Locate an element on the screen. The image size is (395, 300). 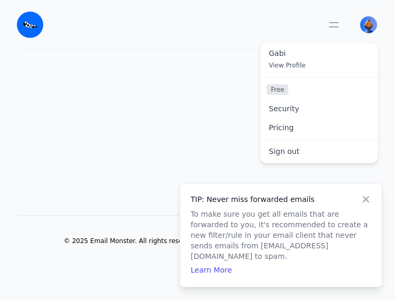
p: To make sure you get all emails that are forwarded to you, it's recommended to create a new filte... is located at coordinates (281, 236).